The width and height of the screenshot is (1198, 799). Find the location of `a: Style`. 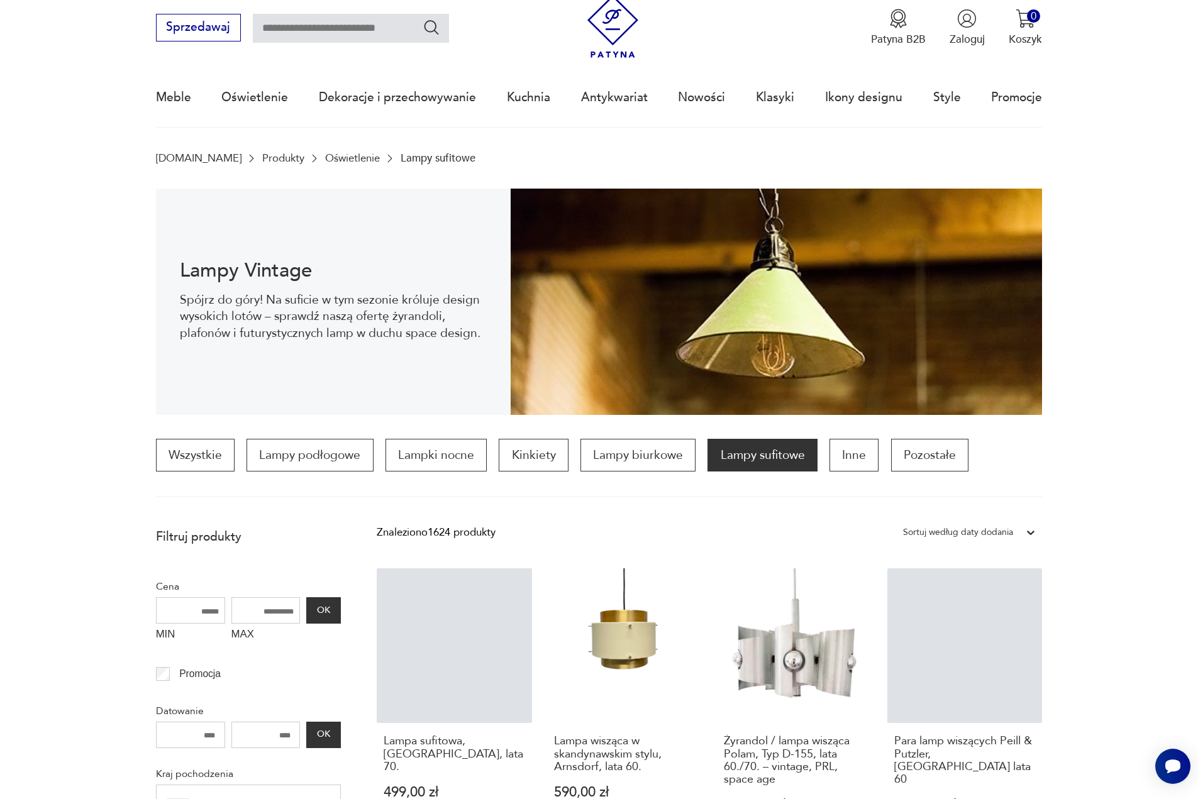

a: Style is located at coordinates (947, 97).